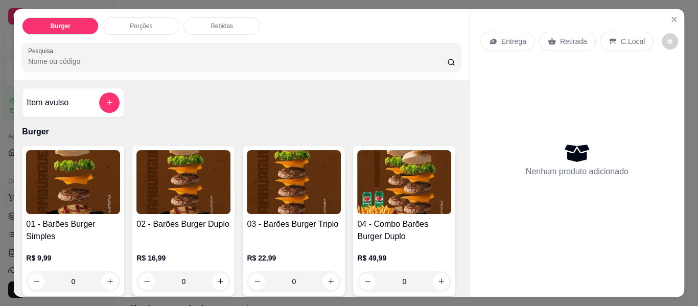 This screenshot has height=306, width=698. I want to click on p: R$ 9,99, so click(73, 258).